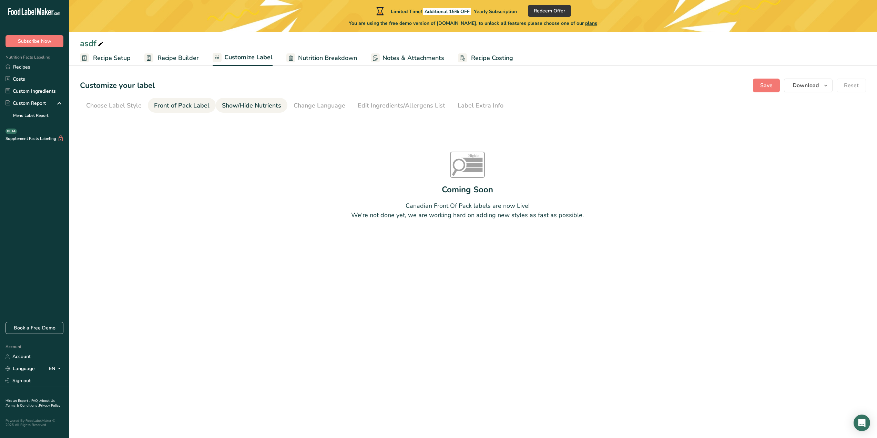 Image resolution: width=877 pixels, height=438 pixels. What do you see at coordinates (50, 406) in the screenshot?
I see `a: Privacy Policy` at bounding box center [50, 406].